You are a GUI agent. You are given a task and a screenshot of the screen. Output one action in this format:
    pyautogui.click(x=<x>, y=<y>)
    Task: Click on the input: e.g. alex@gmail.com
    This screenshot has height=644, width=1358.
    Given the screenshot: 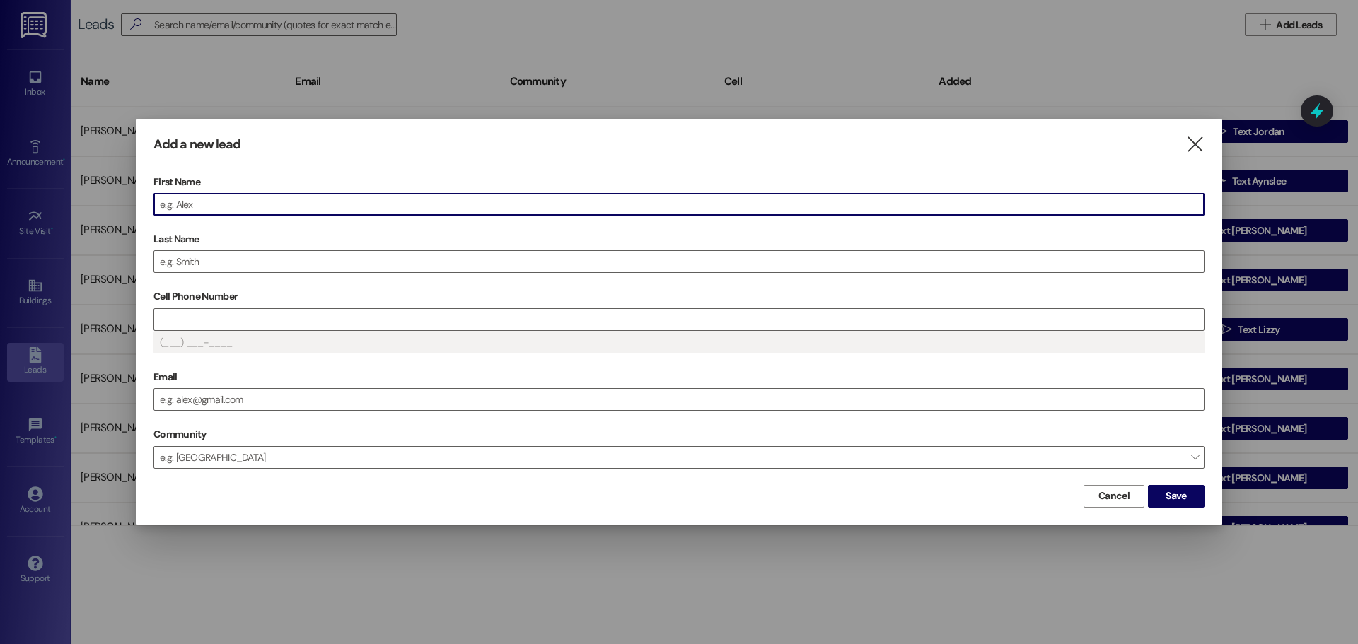 What is the action you would take?
    pyautogui.click(x=679, y=400)
    